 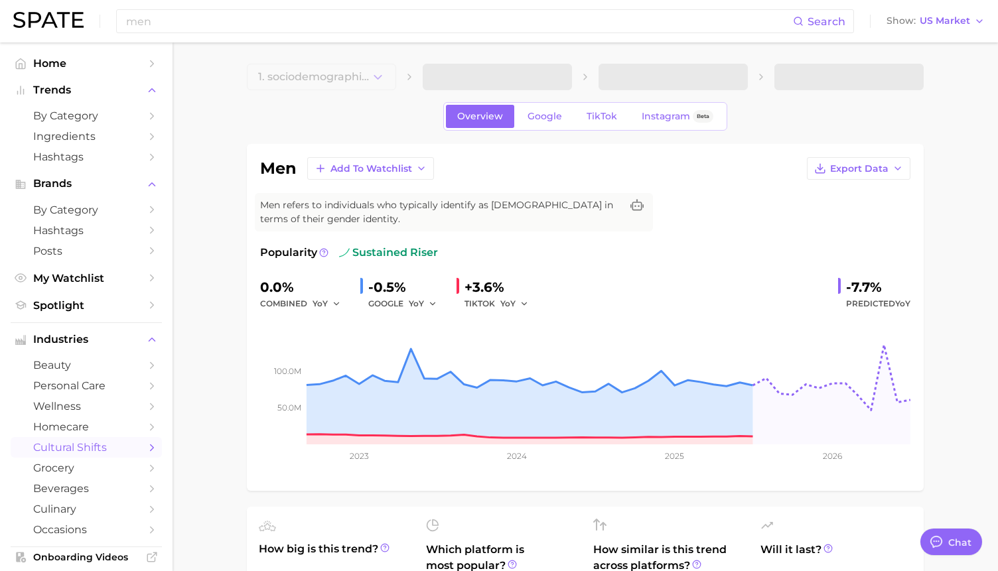 What do you see at coordinates (48, 20) in the screenshot?
I see `img: SPATE` at bounding box center [48, 20].